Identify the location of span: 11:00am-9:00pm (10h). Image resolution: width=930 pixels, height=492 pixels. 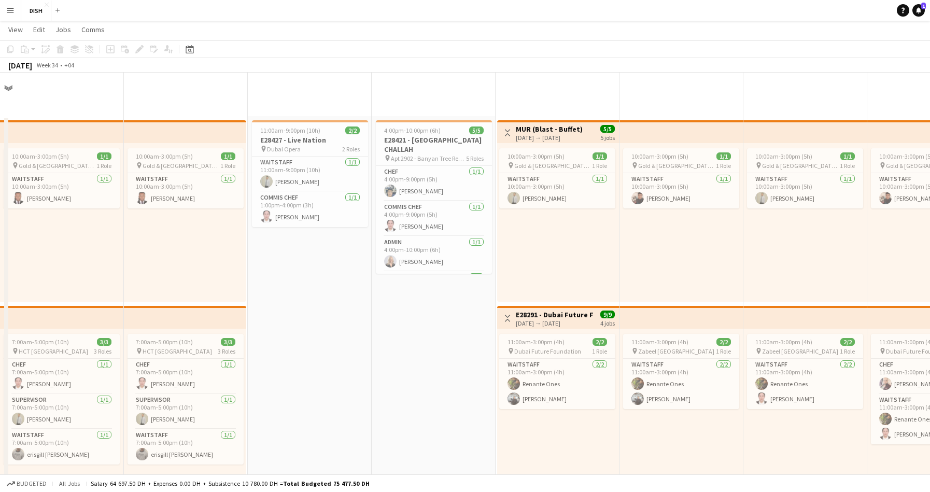
(290, 130).